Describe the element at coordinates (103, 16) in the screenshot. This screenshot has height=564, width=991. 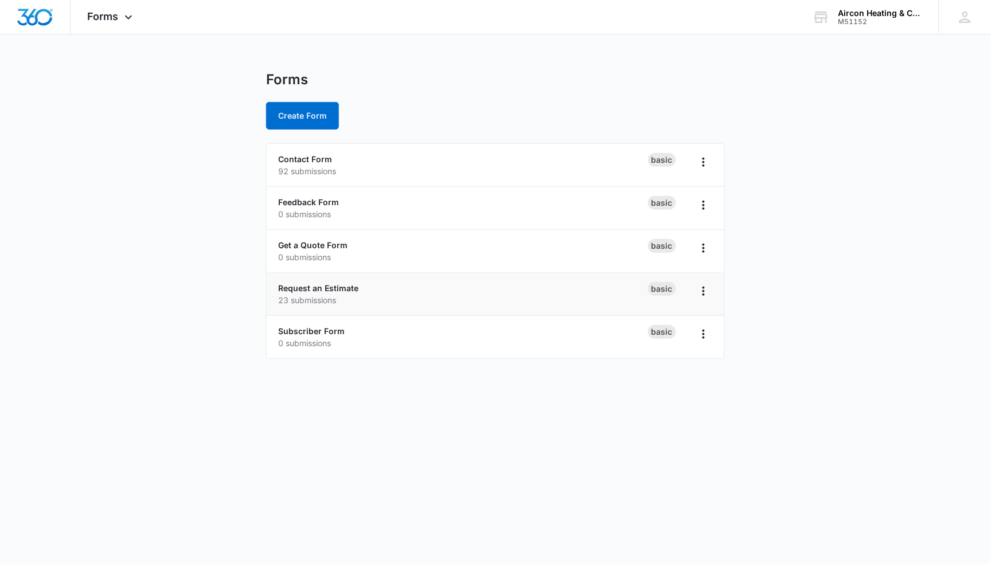
I see `span: Forms` at that location.